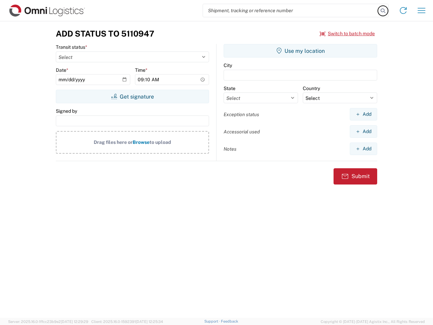  What do you see at coordinates (311, 88) in the screenshot?
I see `label: Country` at bounding box center [311, 88].